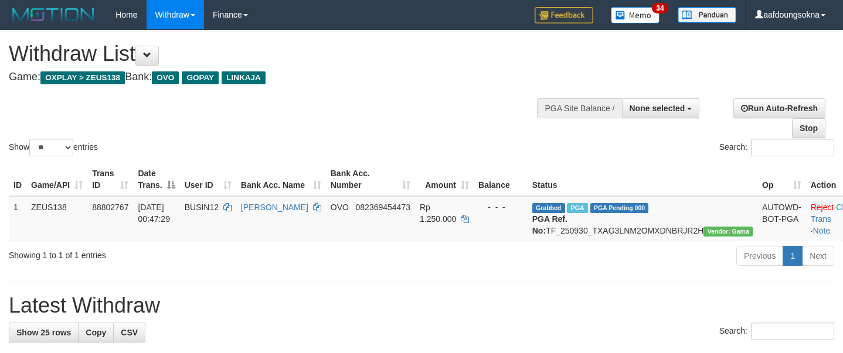 The height and width of the screenshot is (353, 843). Describe the element at coordinates (642, 219) in the screenshot. I see `td: TF_250930_TXAG3LNM2OMXDNBRJR2H` at that location.